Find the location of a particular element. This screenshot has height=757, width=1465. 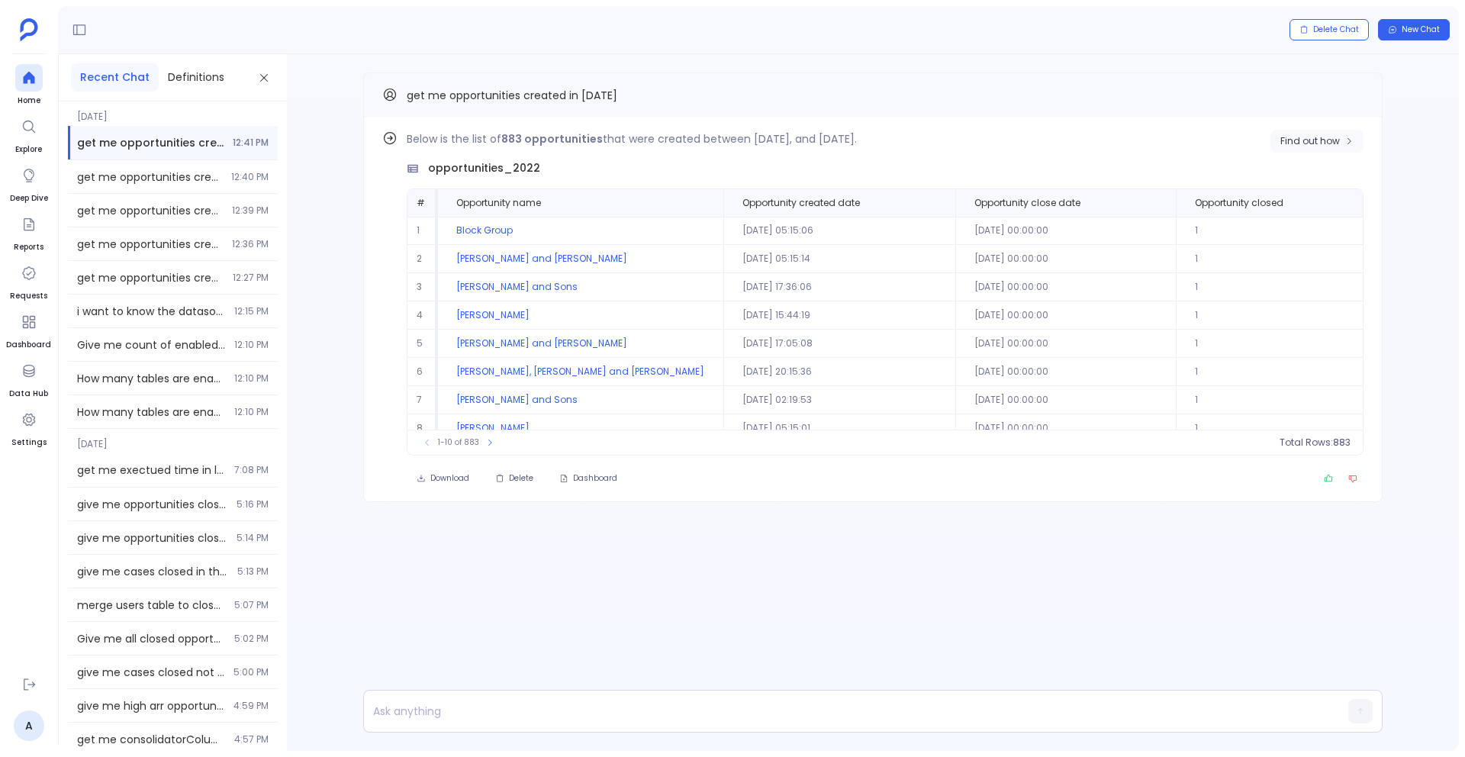

span: i want to know the datasources available and can you list me the total tables enabled is located at coordinates (151, 311).